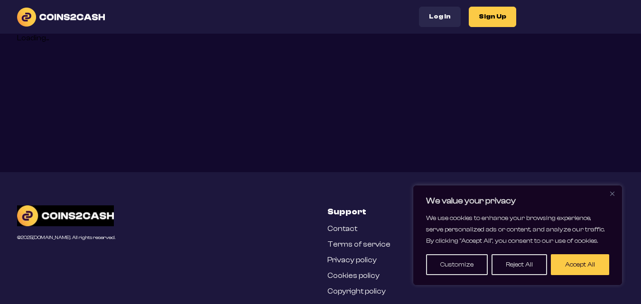  Describe the element at coordinates (356, 291) in the screenshot. I see `a: Copyright policy` at that location.